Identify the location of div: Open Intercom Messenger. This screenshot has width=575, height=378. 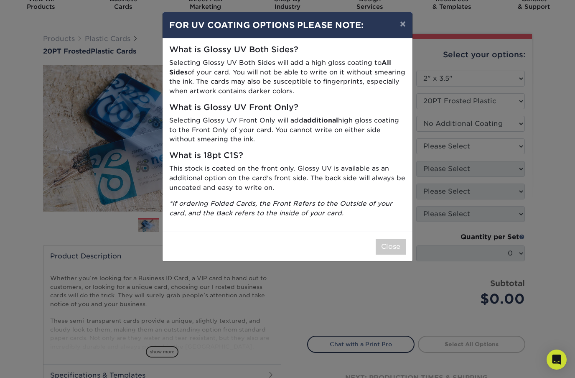
(556, 359).